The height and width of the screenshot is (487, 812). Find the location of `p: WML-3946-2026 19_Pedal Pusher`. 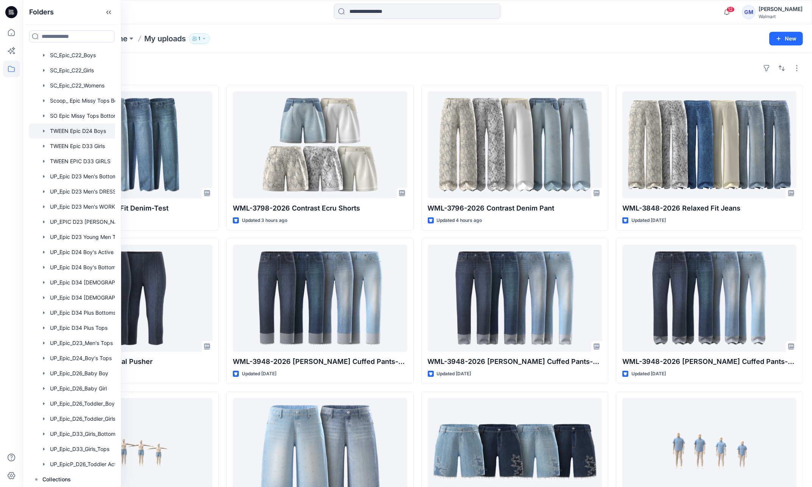

p: WML-3946-2026 19_Pedal Pusher is located at coordinates (125, 362).